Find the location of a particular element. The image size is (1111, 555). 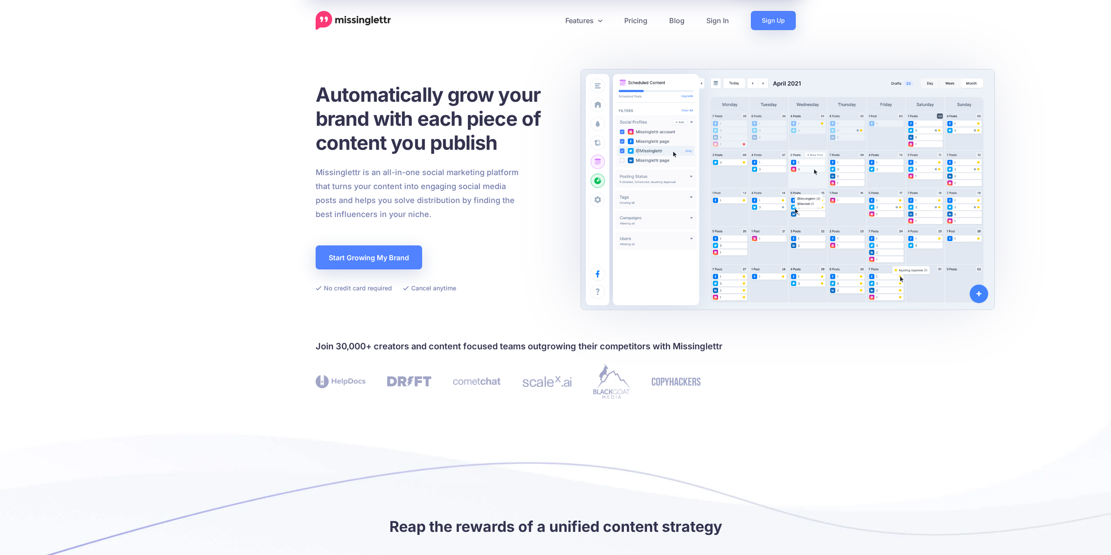

a: Pricing is located at coordinates (636, 21).